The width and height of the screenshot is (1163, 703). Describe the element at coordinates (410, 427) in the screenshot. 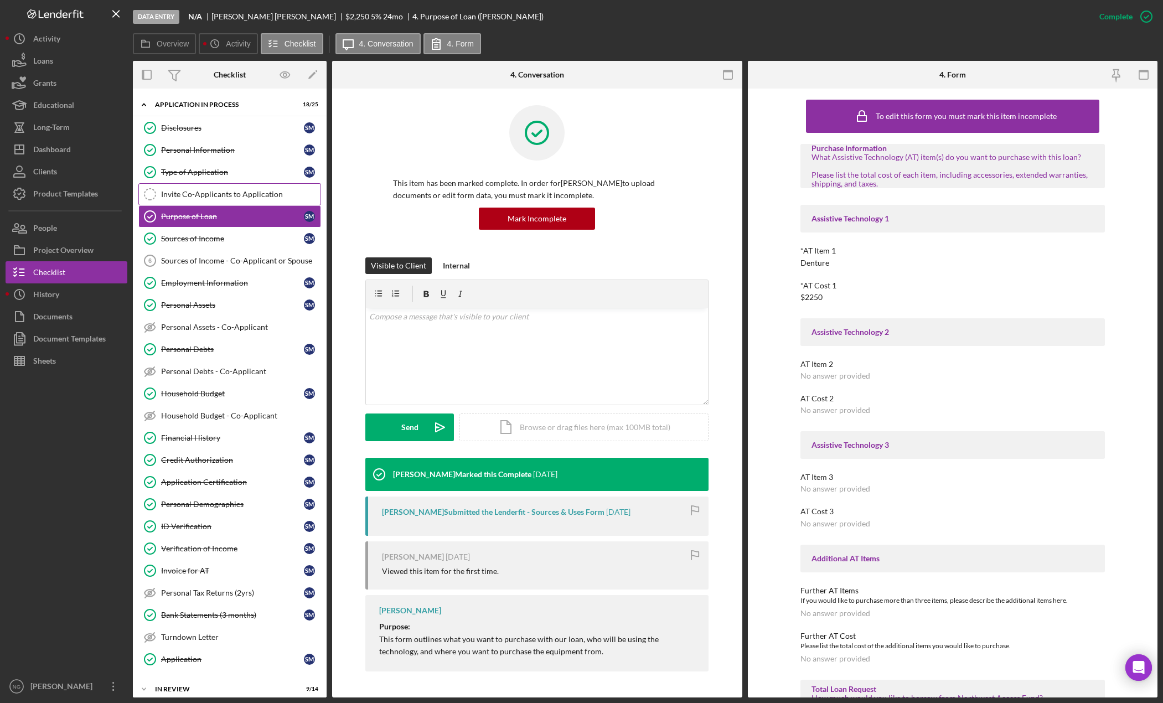

I see `button: Send` at that location.